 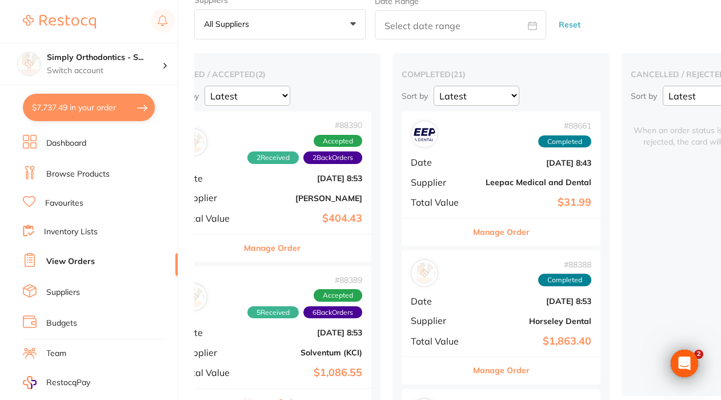 What do you see at coordinates (194, 296) in the screenshot?
I see `img: Solventum (KCI)` at bounding box center [194, 296].